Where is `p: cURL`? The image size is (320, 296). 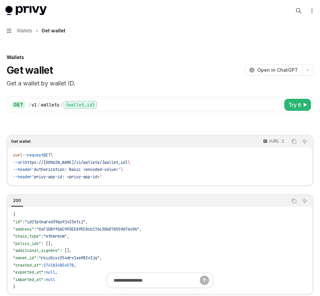
p: cURL is located at coordinates (274, 141).